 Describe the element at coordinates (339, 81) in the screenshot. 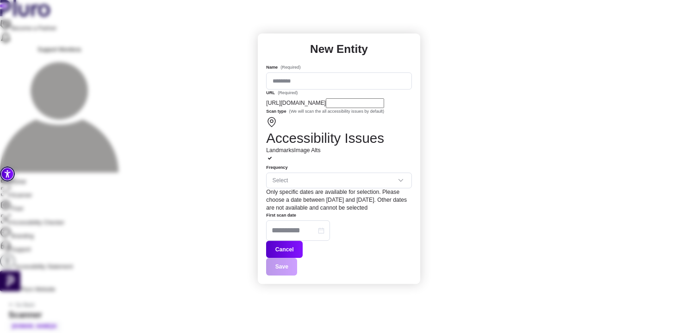

I see `input: Name` at that location.